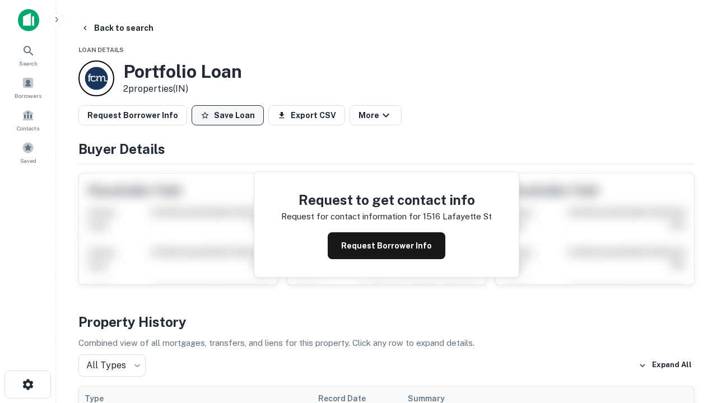  I want to click on span: Saved, so click(28, 161).